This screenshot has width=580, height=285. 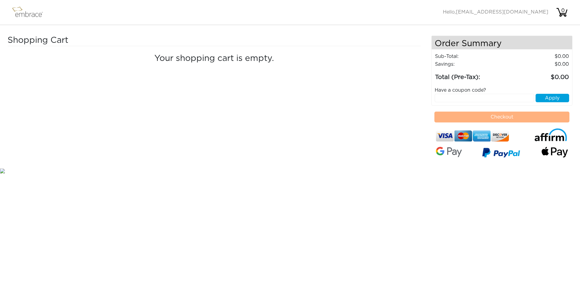 What do you see at coordinates (502, 90) in the screenshot?
I see `div: Have a coupon code?` at bounding box center [502, 90].